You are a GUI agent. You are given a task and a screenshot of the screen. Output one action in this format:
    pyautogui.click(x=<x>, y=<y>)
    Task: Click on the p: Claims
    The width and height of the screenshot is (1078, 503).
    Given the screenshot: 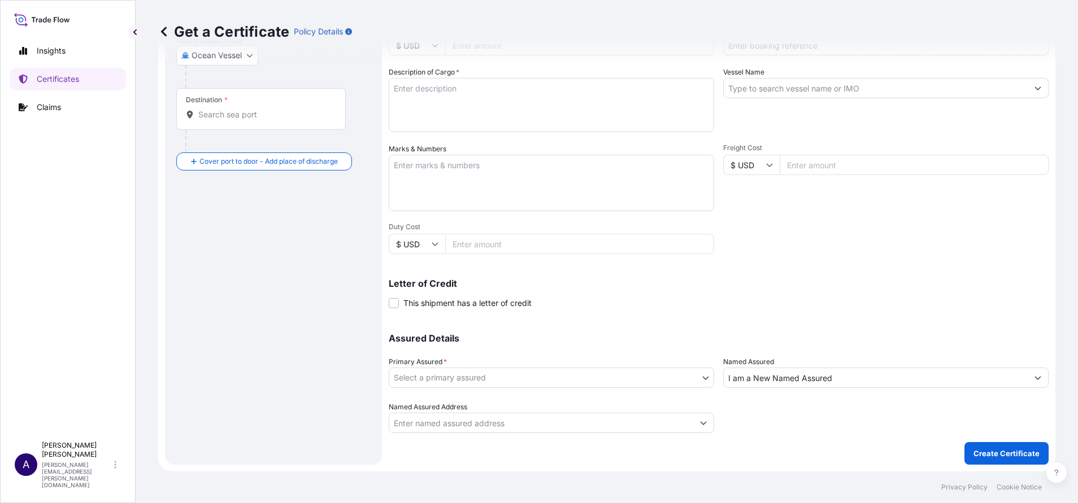 What is the action you would take?
    pyautogui.click(x=49, y=107)
    